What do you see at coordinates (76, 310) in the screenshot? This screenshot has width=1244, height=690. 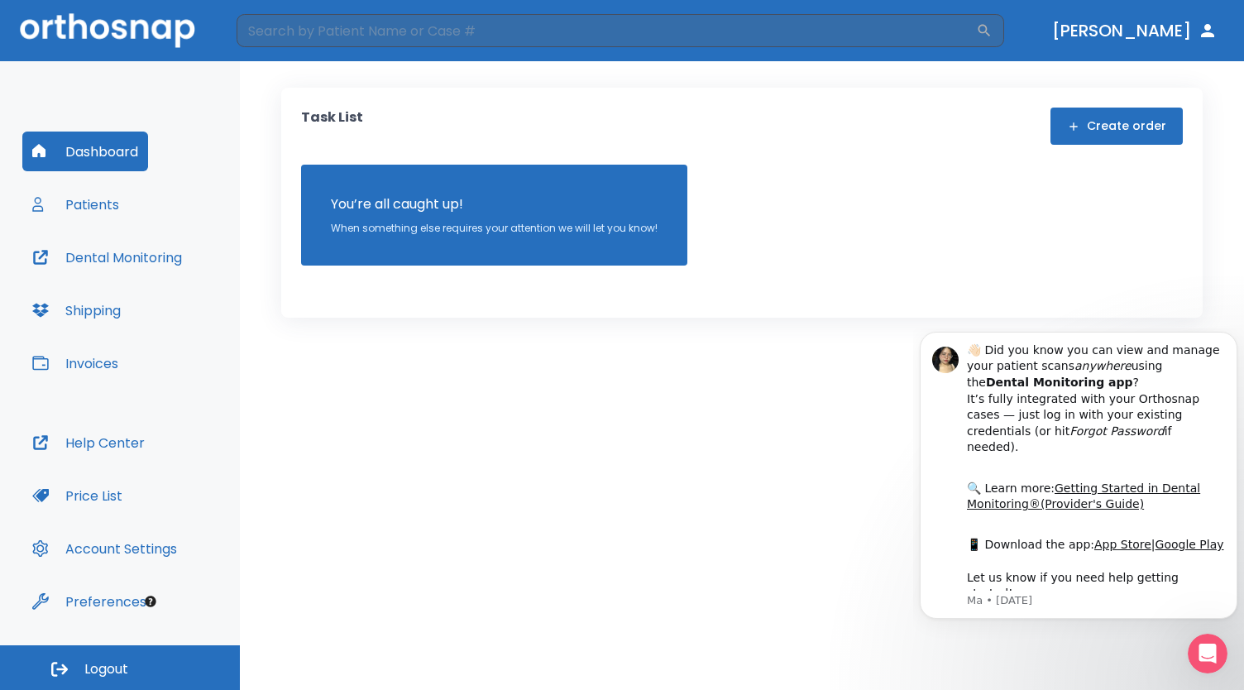 I see `a: Shipping` at bounding box center [76, 310].